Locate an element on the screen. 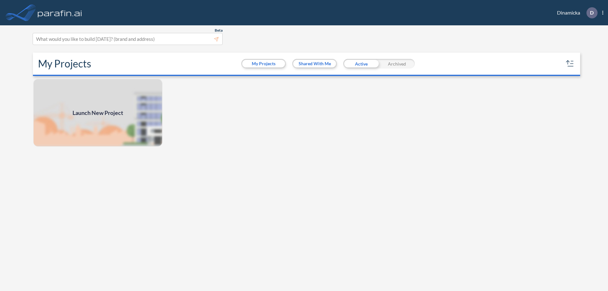  a: Launch New Project is located at coordinates (98, 113).